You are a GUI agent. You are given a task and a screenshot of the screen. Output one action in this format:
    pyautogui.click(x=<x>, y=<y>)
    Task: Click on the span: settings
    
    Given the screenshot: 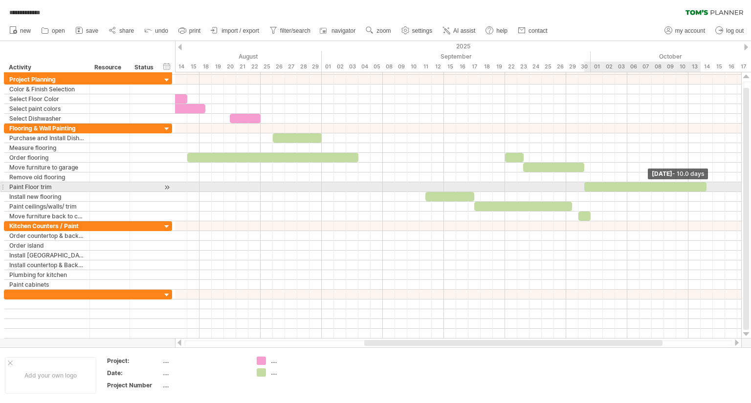 What is the action you would take?
    pyautogui.click(x=422, y=31)
    